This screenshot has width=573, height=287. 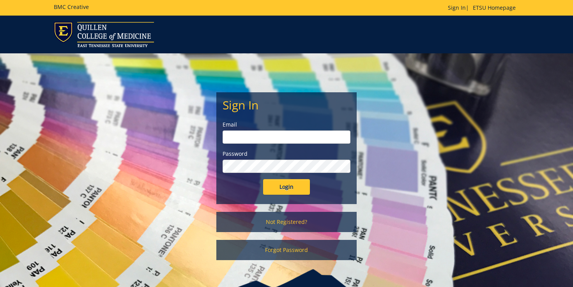 What do you see at coordinates (286, 187) in the screenshot?
I see `input: Login` at bounding box center [286, 187].